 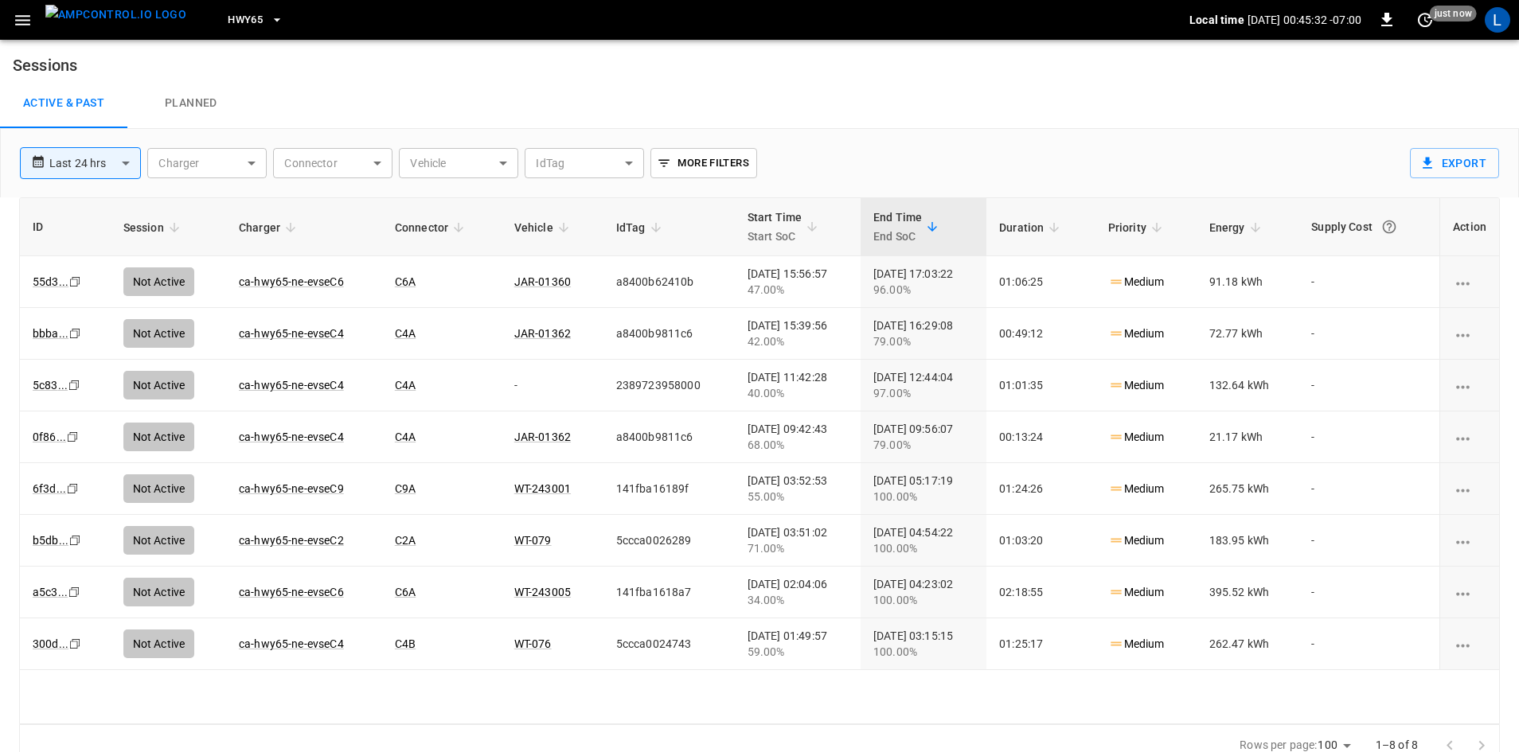 What do you see at coordinates (1425, 20) in the screenshot?
I see `button: set refresh interval` at bounding box center [1425, 20].